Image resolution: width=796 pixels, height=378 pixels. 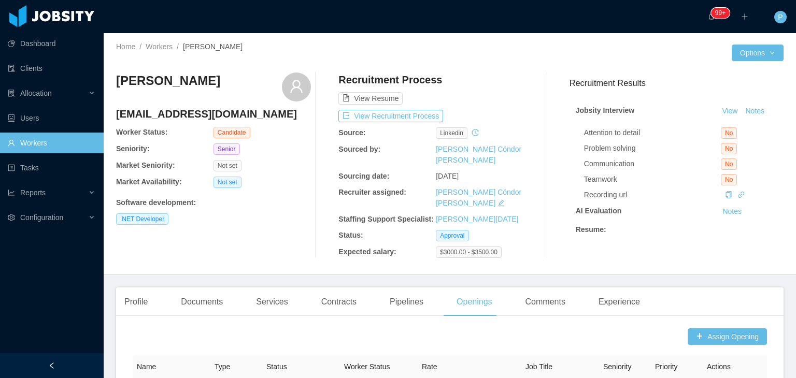 What do you see at coordinates (367, 252) in the screenshot?
I see `b: Expected salary:` at bounding box center [367, 252].